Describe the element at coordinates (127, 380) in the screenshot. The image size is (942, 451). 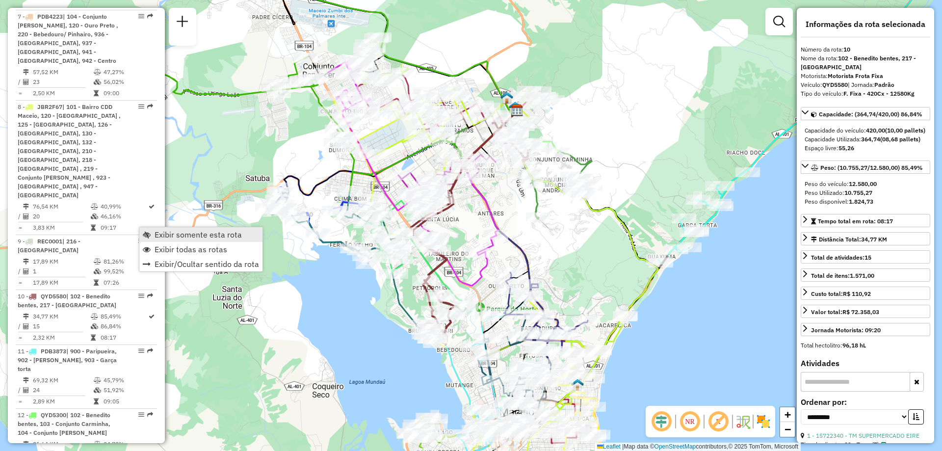
I see `td: 45,79%` at that location.